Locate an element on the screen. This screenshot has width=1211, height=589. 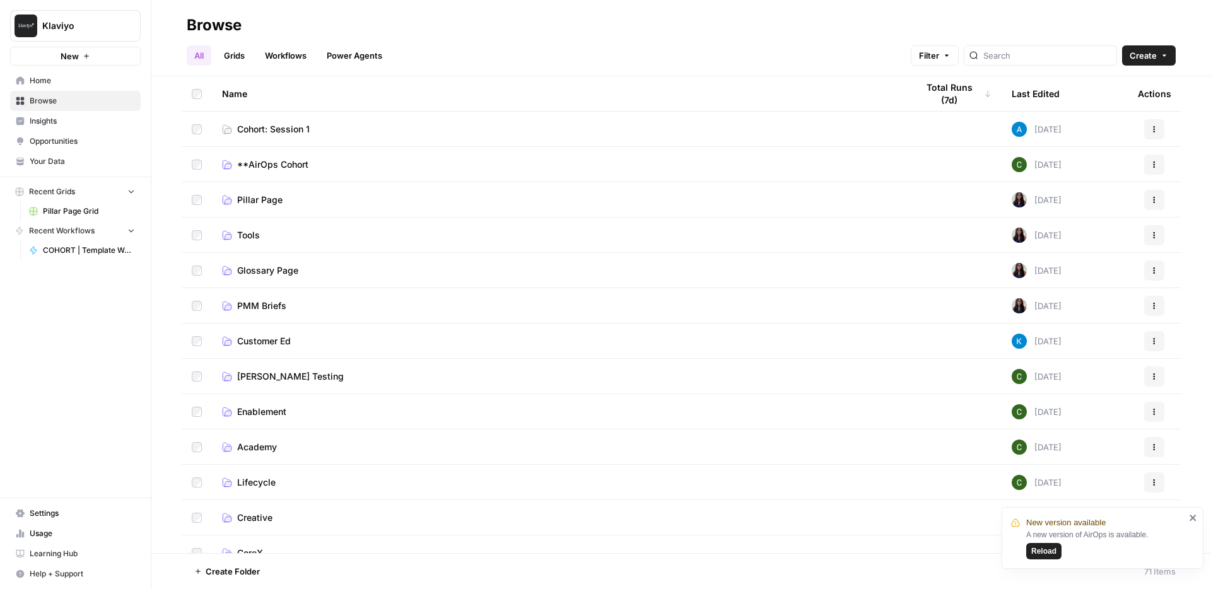
a: Lifecycle is located at coordinates (560, 483).